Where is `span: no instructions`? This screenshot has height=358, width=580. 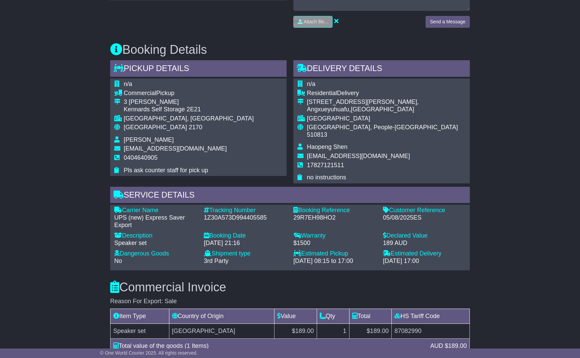
span: no instructions is located at coordinates (327, 177).